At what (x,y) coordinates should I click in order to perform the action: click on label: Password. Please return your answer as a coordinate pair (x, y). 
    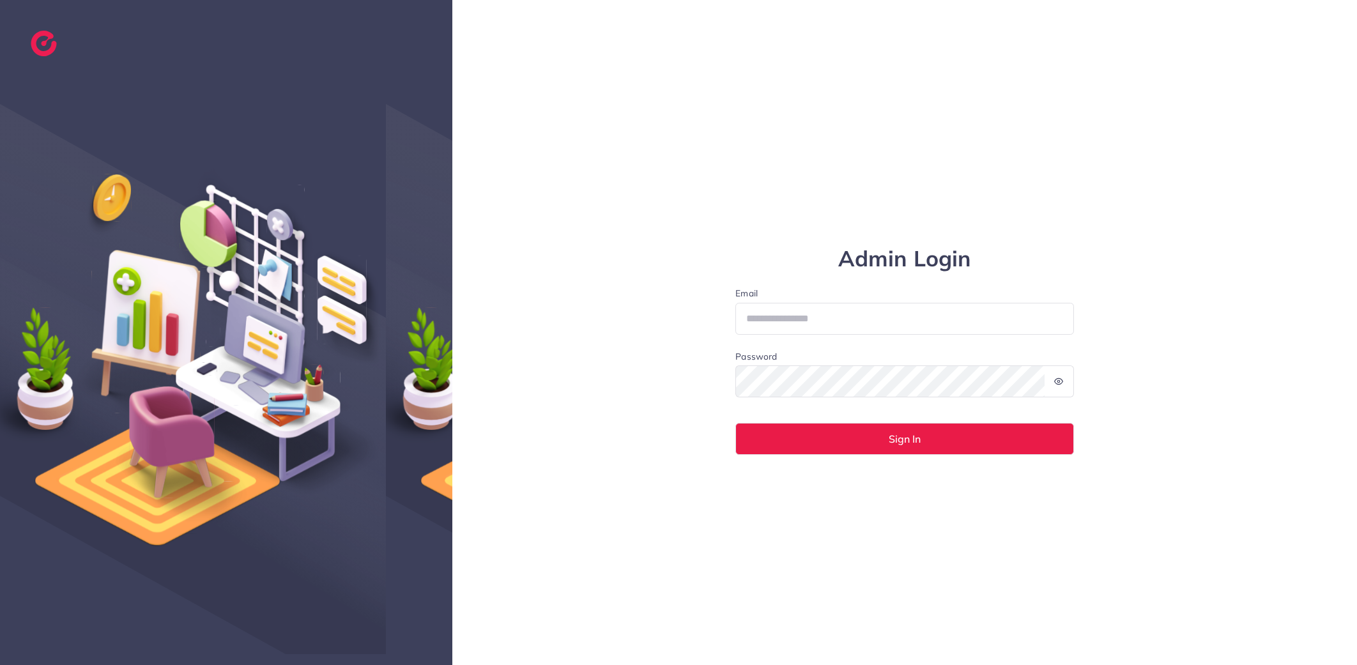
    Looking at the image, I should click on (756, 357).